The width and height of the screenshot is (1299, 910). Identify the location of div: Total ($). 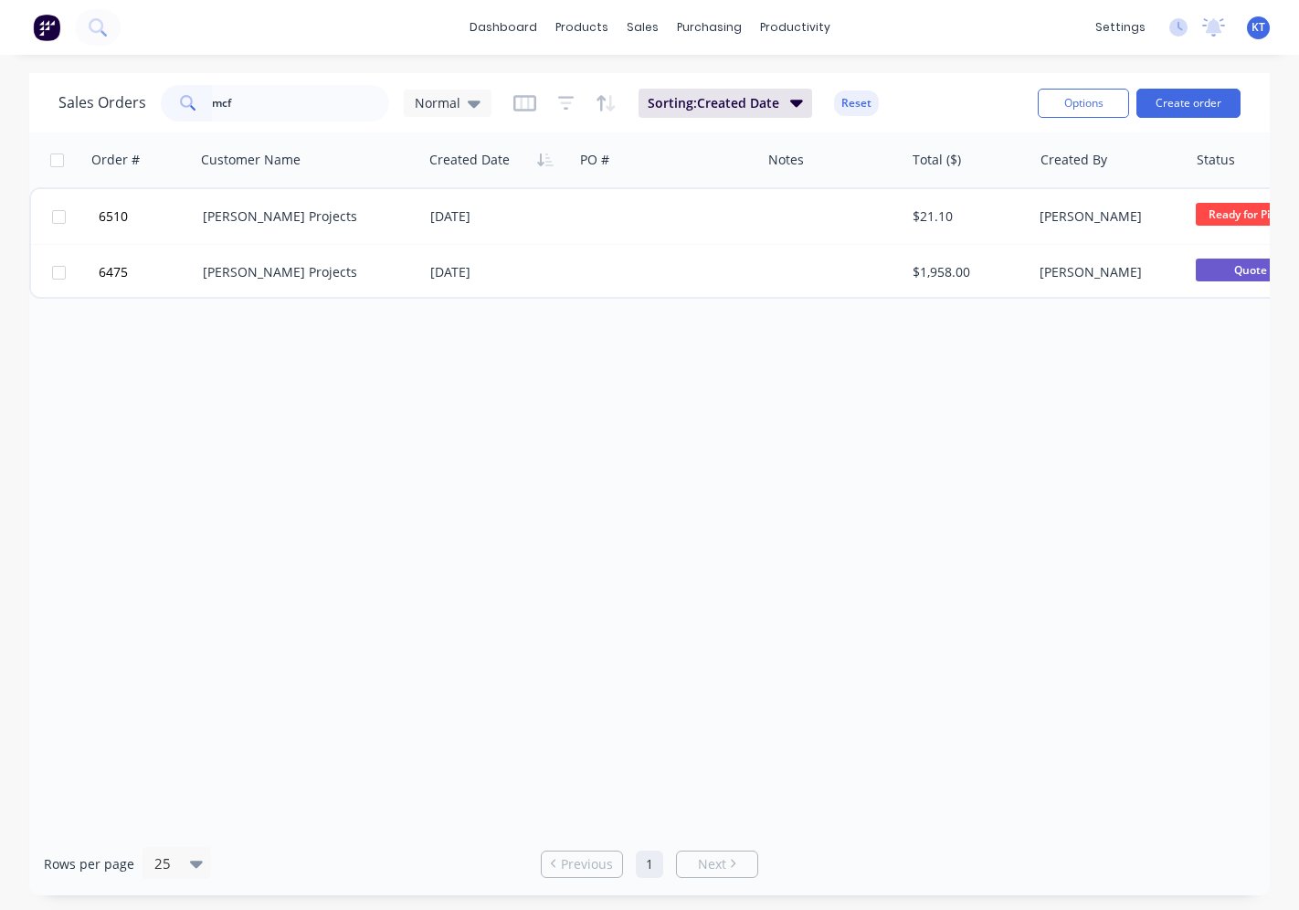
(937, 160).